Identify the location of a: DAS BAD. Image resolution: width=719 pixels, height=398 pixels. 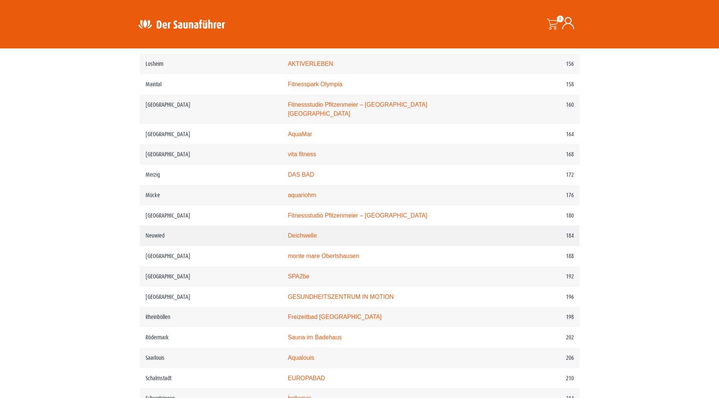
(301, 175).